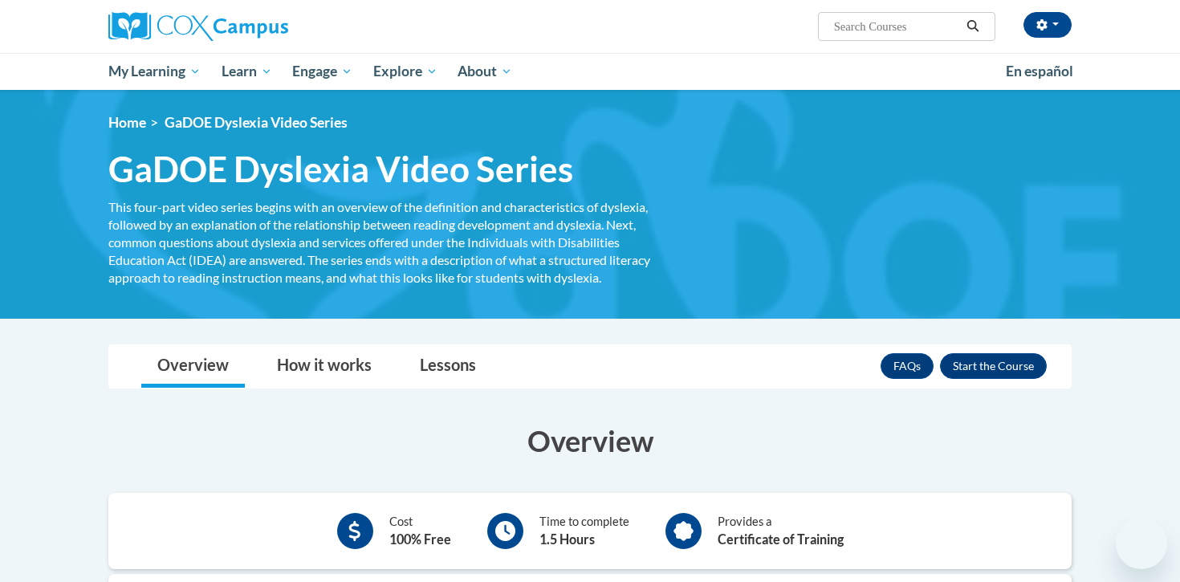 The width and height of the screenshot is (1180, 582). I want to click on span: Learn, so click(246, 71).